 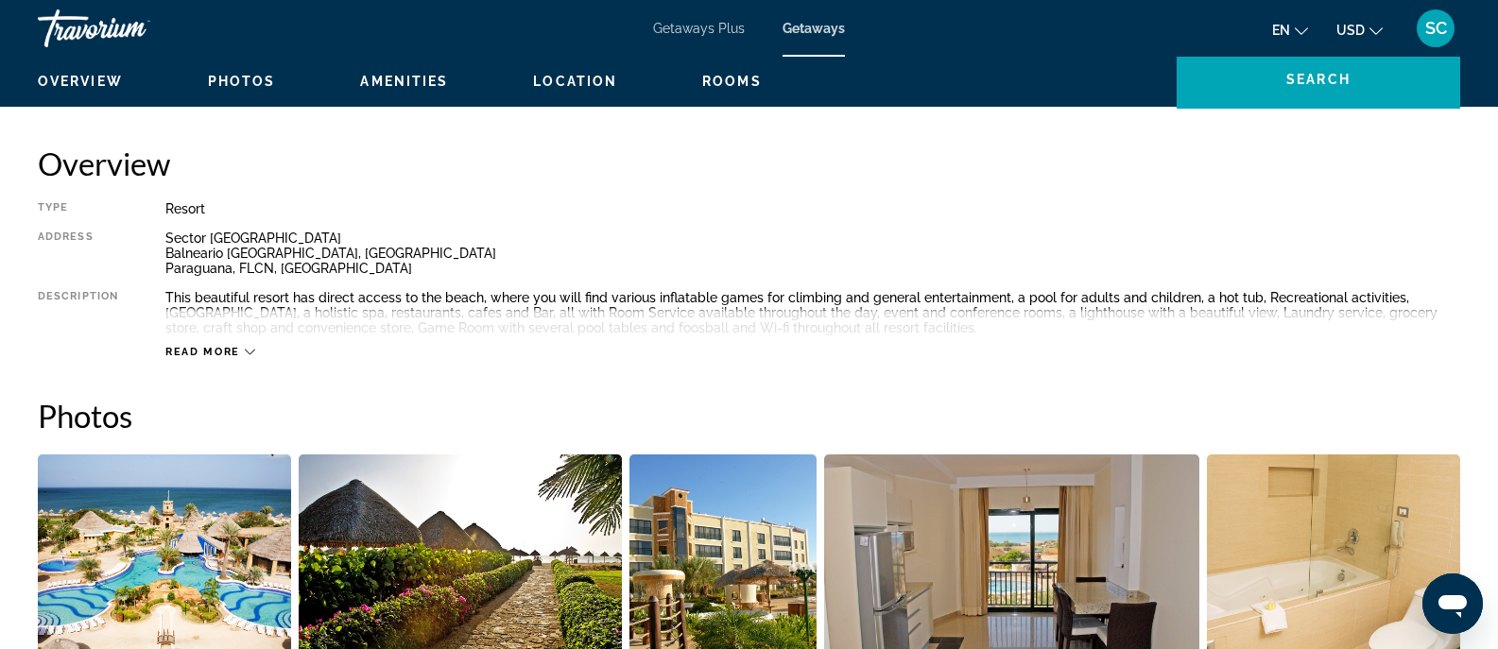 What do you see at coordinates (732, 81) in the screenshot?
I see `button: Rooms` at bounding box center [732, 81].